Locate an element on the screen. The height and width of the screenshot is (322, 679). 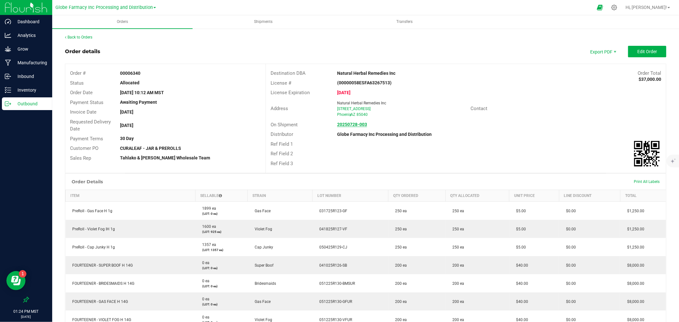
span: Order Total is located at coordinates (649, 73).